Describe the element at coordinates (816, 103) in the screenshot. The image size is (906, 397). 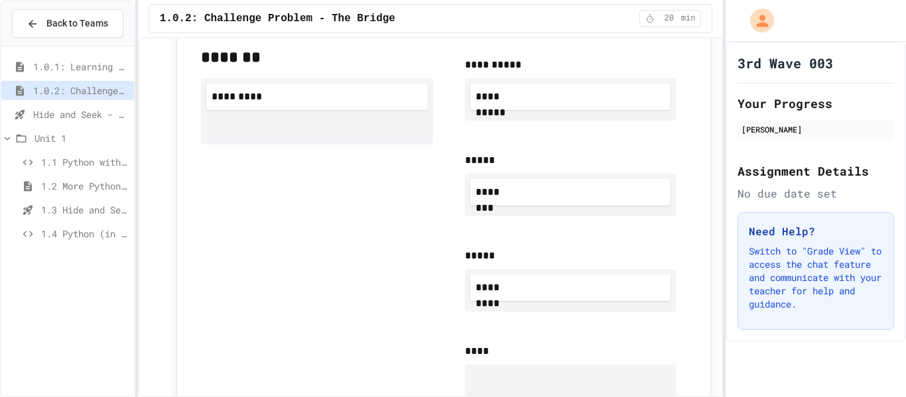
I see `h2: Your Progress` at that location.